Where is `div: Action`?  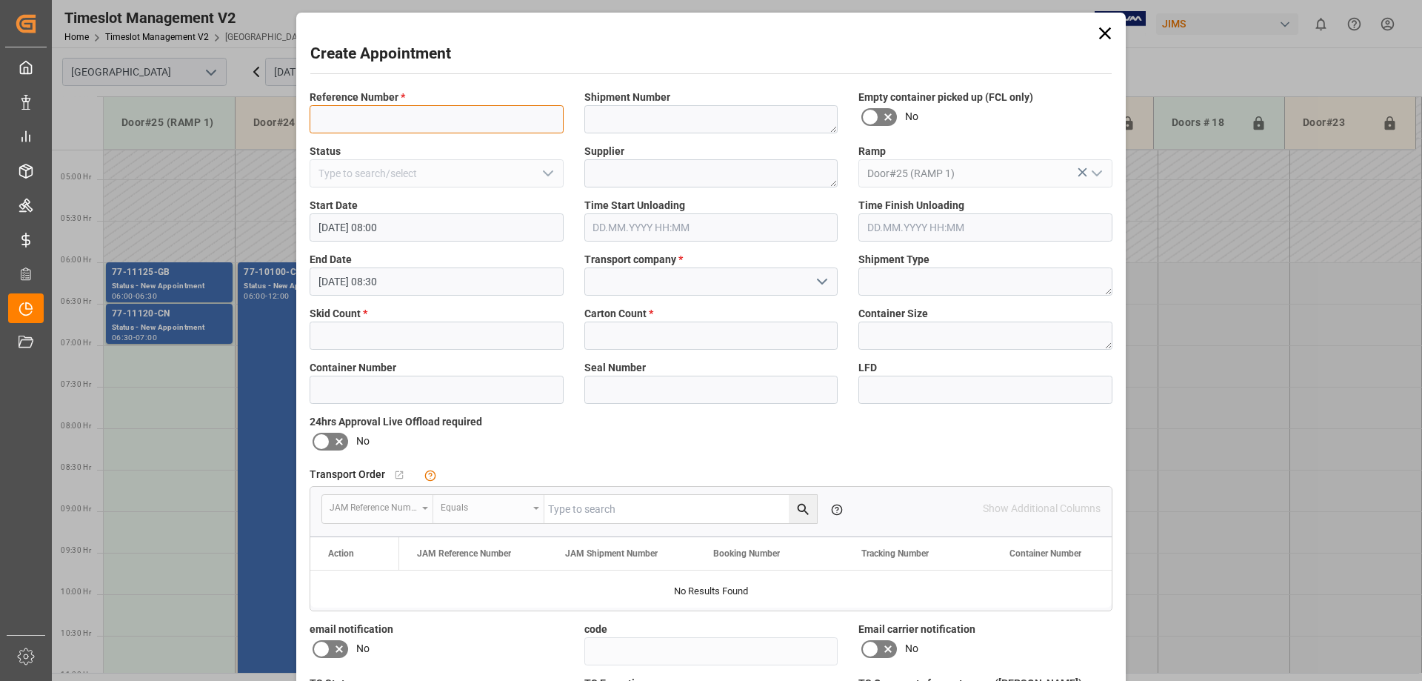
div: Action is located at coordinates (341, 553).